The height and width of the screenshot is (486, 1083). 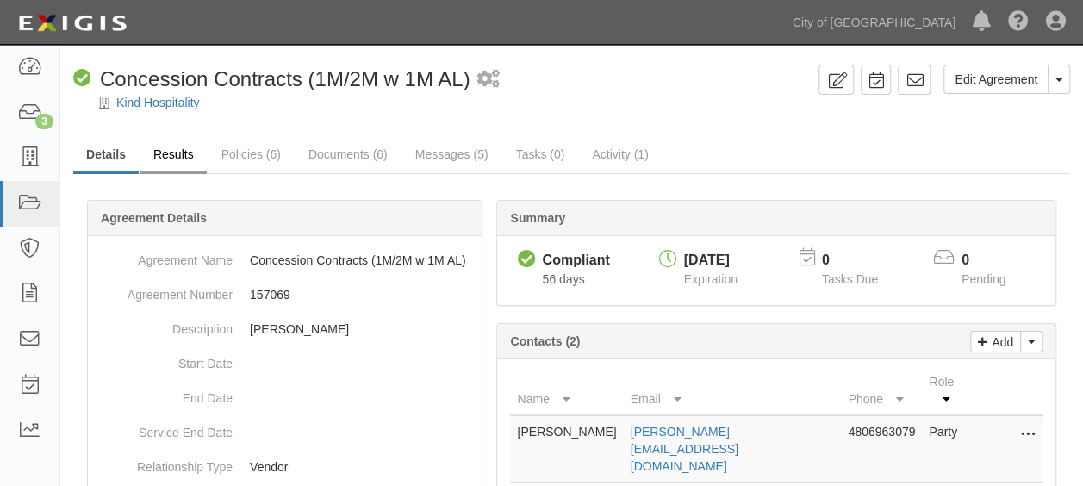 I want to click on dt: Description, so click(x=164, y=325).